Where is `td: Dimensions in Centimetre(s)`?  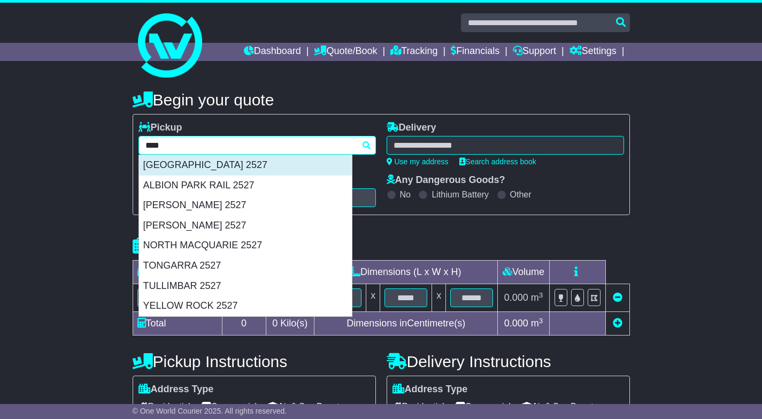
td: Dimensions in Centimetre(s) is located at coordinates (406, 324).